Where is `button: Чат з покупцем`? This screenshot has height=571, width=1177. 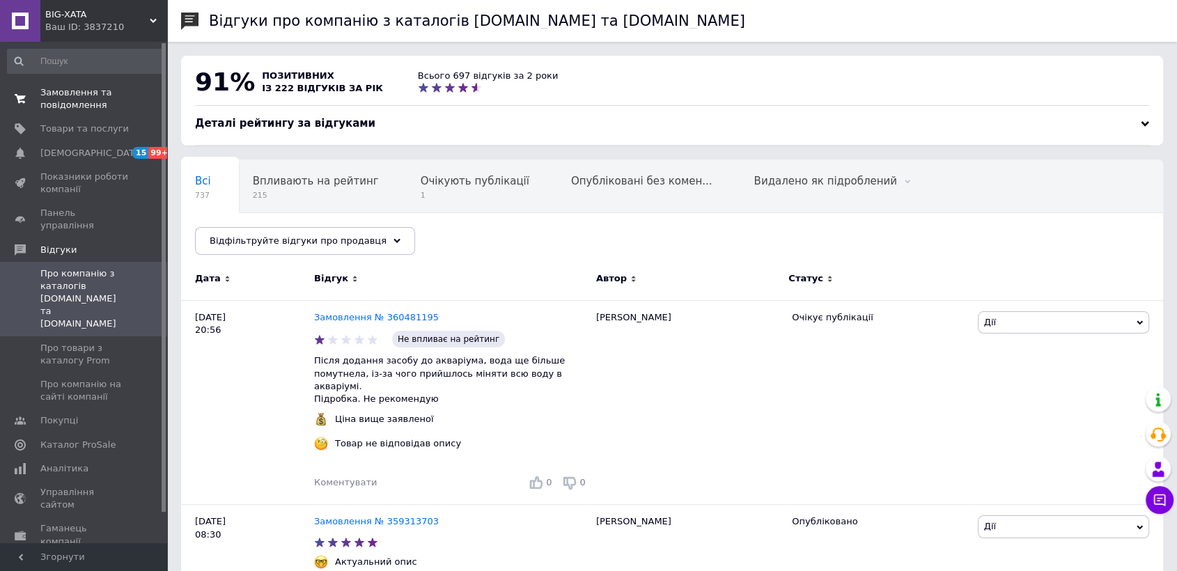 button: Чат з покупцем is located at coordinates (1160, 500).